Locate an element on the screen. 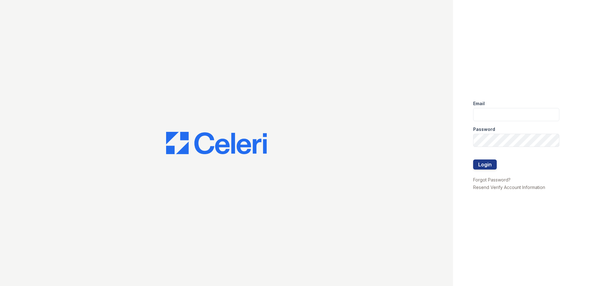 Image resolution: width=604 pixels, height=286 pixels. a: Forgot Password? is located at coordinates (492, 180).